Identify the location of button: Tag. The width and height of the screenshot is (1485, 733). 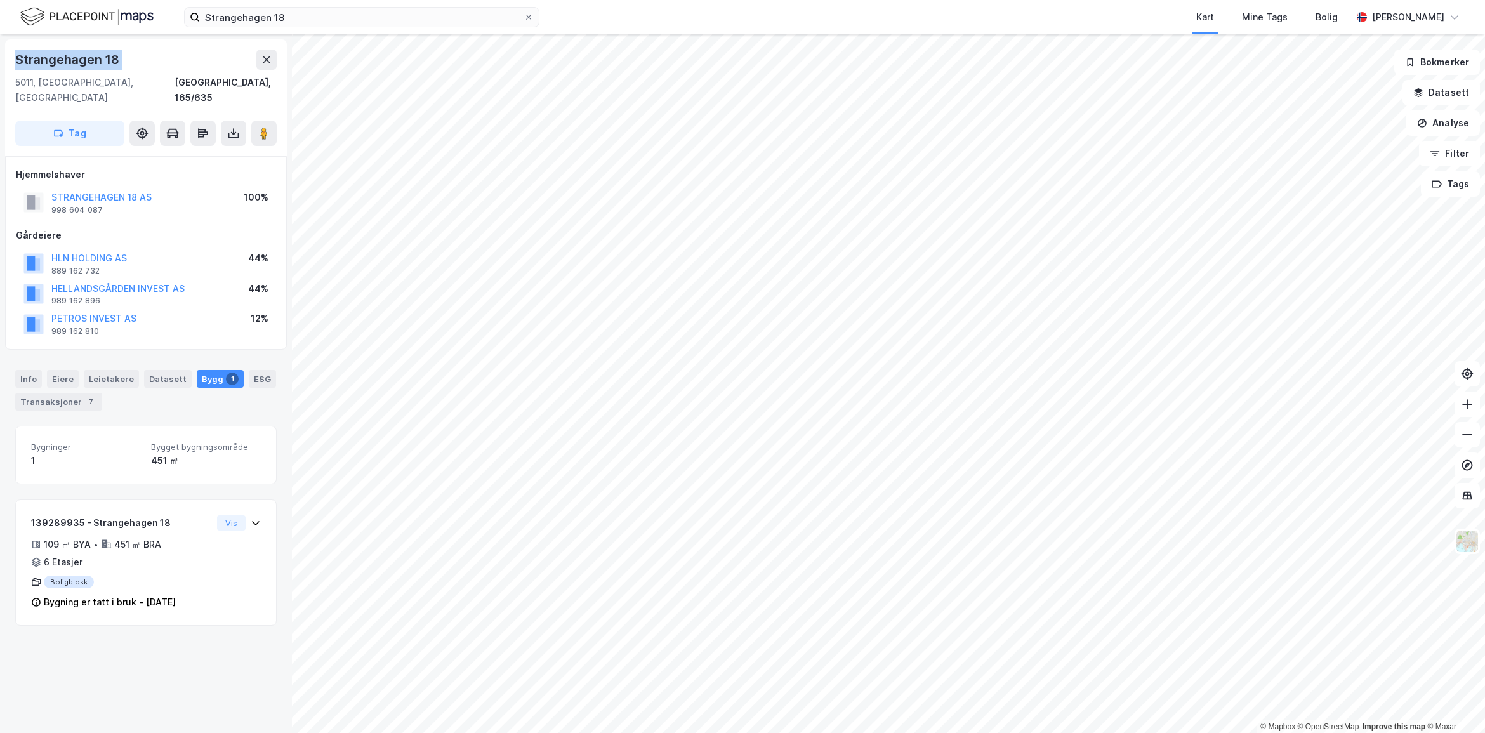
(70, 133).